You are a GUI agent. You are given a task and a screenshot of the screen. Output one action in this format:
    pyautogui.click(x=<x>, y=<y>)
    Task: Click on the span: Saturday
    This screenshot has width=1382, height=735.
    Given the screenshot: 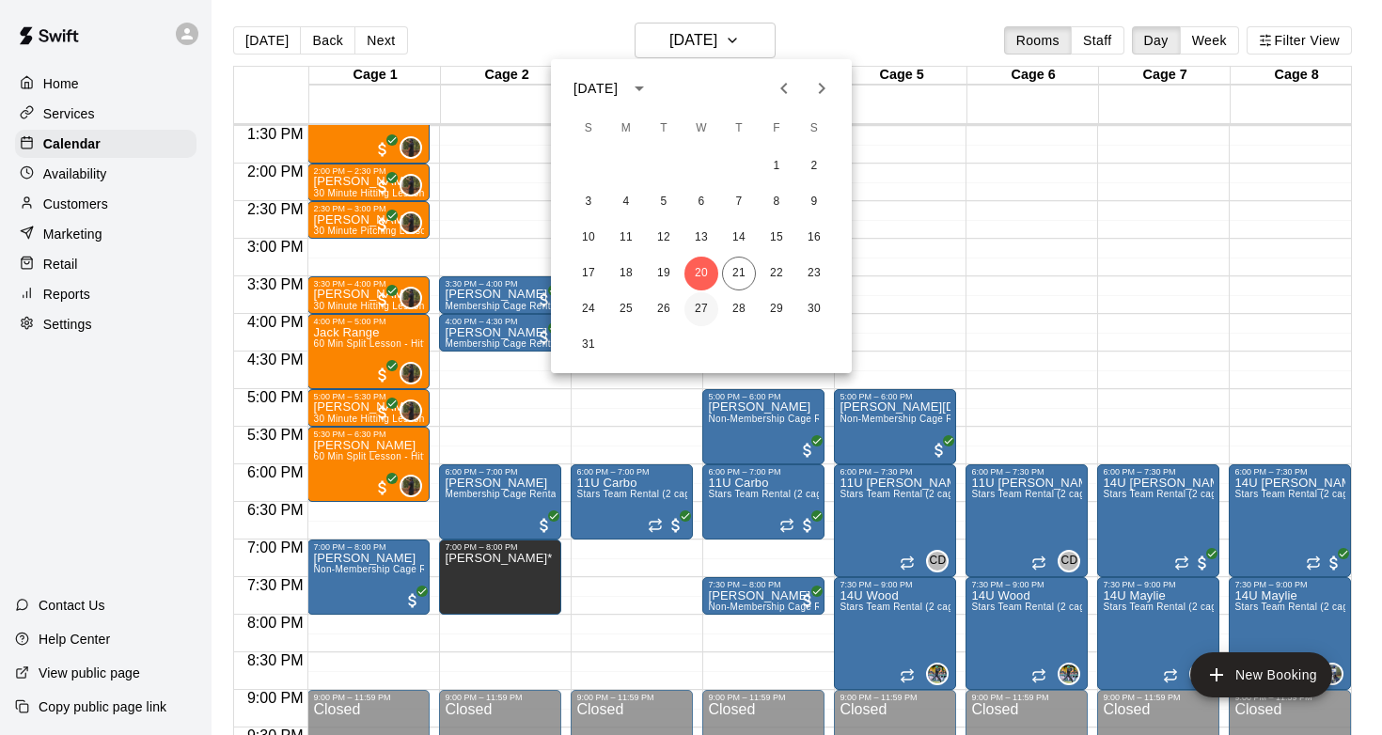 What is the action you would take?
    pyautogui.click(x=814, y=129)
    